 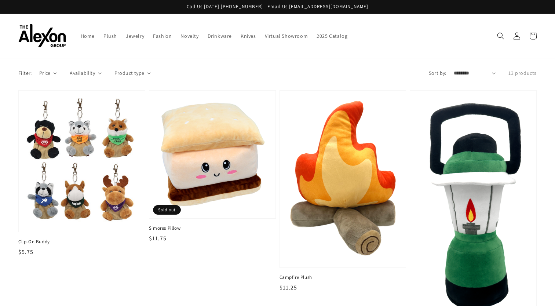 What do you see at coordinates (135, 36) in the screenshot?
I see `a: Jewelry` at bounding box center [135, 36].